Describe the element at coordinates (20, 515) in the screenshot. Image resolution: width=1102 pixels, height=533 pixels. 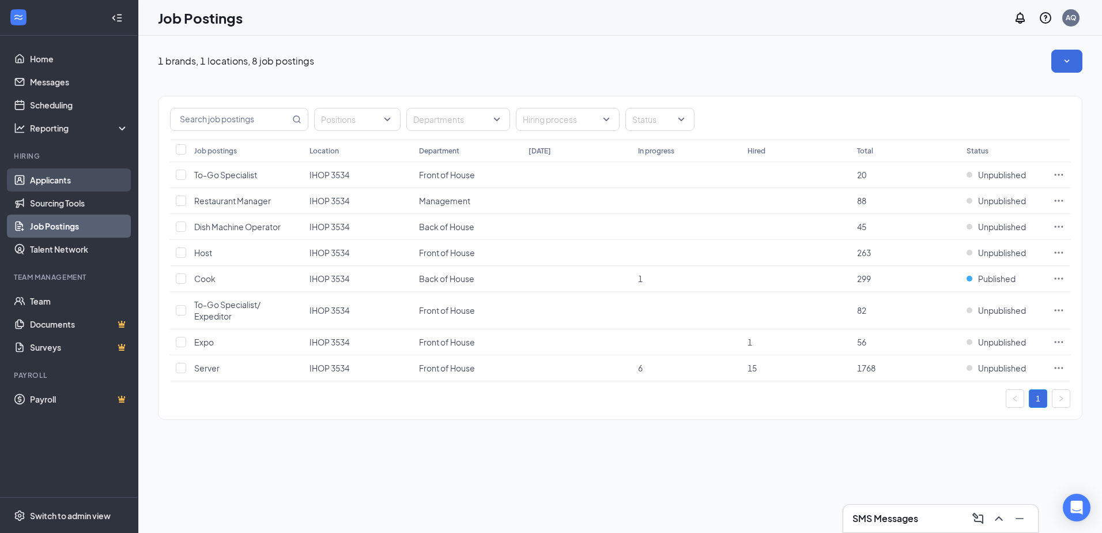
I see `svg: Settings` at that location.